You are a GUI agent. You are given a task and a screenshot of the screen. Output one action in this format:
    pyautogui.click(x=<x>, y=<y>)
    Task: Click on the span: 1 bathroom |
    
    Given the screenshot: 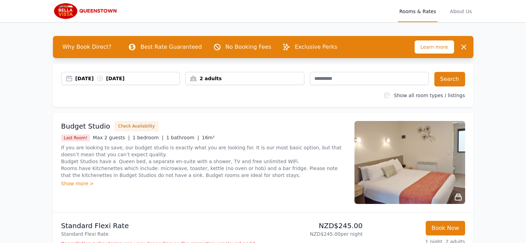 What is the action you would take?
    pyautogui.click(x=183, y=138)
    